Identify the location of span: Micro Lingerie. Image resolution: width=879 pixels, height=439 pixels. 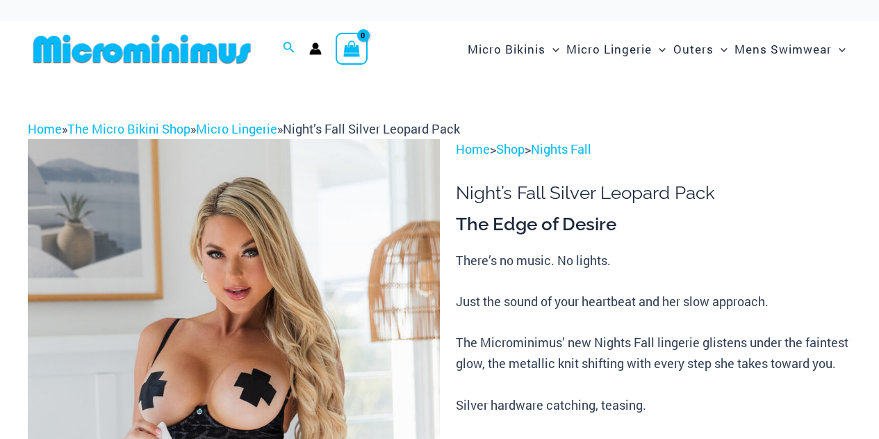
(609, 49).